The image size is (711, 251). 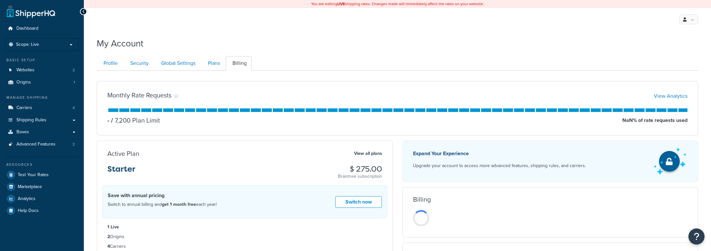 What do you see at coordinates (42, 199) in the screenshot?
I see `li: Analytics` at bounding box center [42, 199].